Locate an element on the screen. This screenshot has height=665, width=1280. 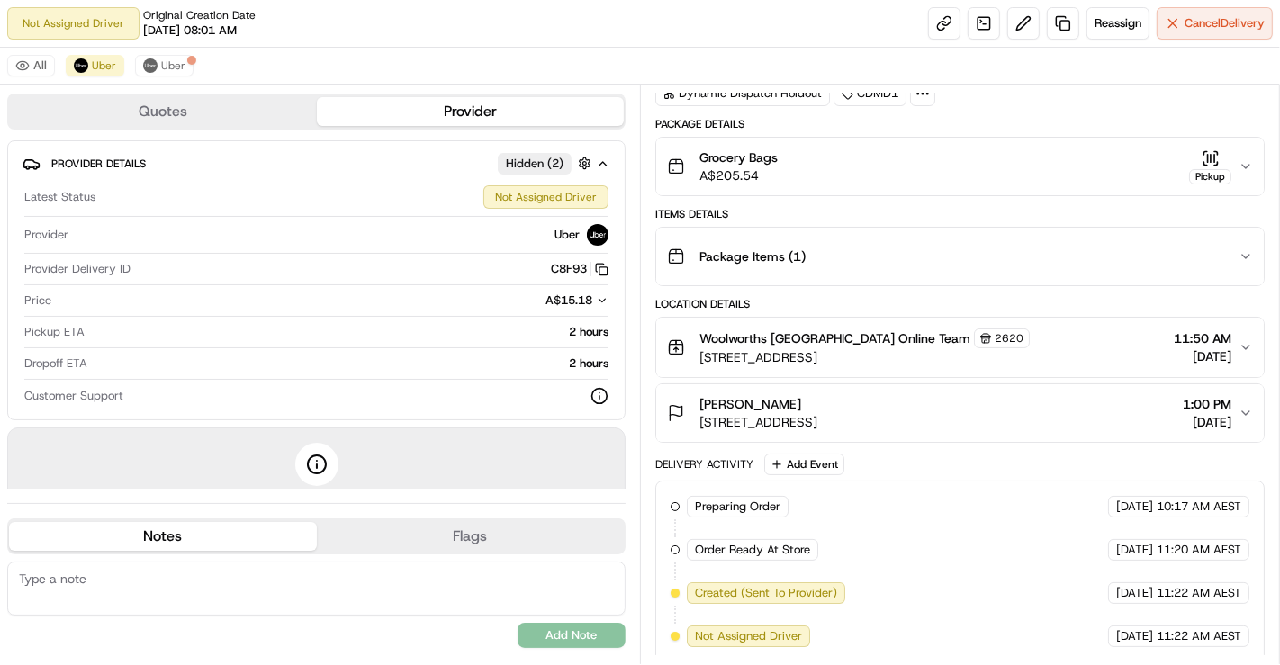
button: A$15.18 is located at coordinates (529, 301).